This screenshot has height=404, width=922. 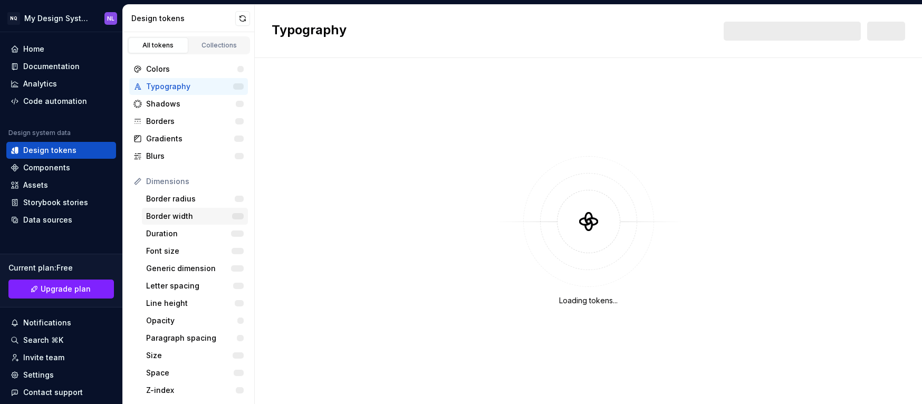 I want to click on a: Paragraph spacing, so click(x=195, y=338).